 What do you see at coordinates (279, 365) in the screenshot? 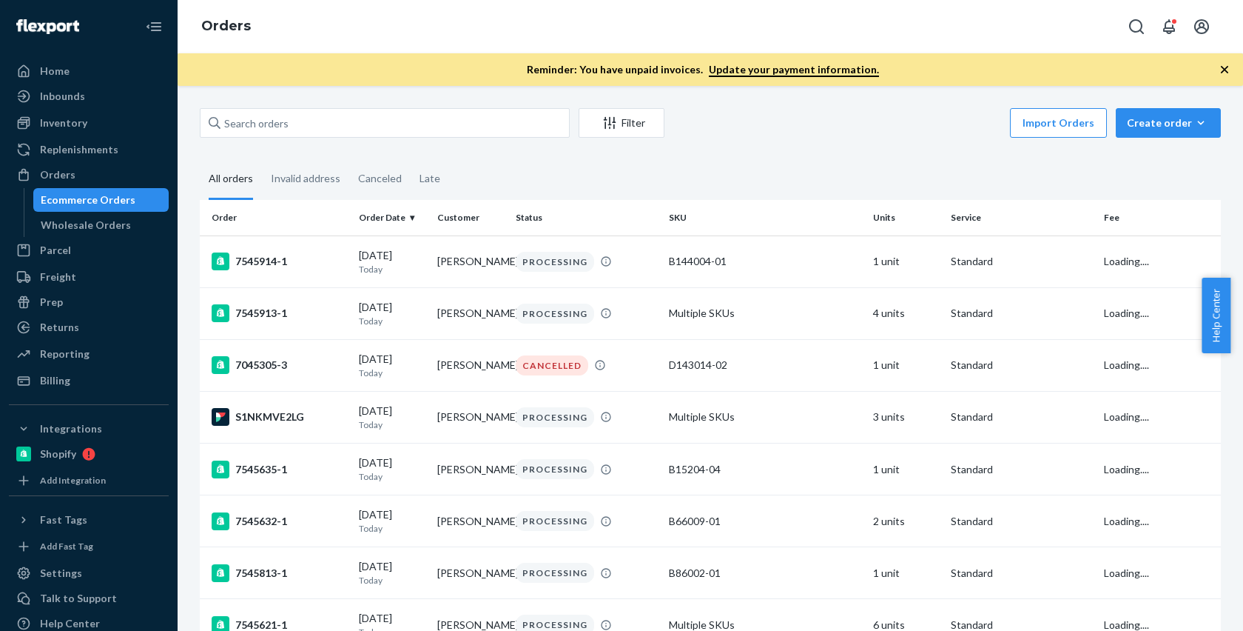
I see `div: 7045305-3` at bounding box center [279, 365].